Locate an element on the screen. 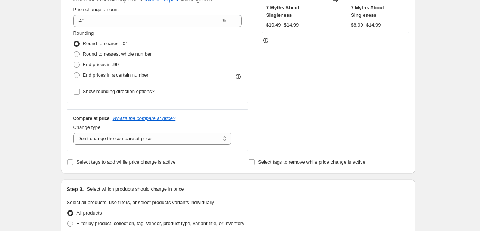 Image resolution: width=480 pixels, height=231 pixels. span: Filter by product, collection, tag, vendor, product type, variant title, or inventory is located at coordinates (161, 223).